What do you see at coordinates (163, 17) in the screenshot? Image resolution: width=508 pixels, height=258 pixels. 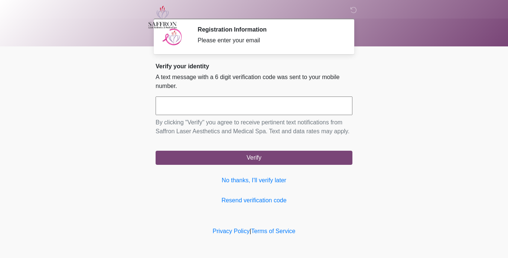 I see `img: Saffron Laser Aesthetics and Medical Spa Logo` at bounding box center [163, 17].